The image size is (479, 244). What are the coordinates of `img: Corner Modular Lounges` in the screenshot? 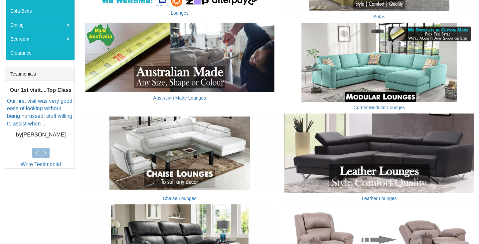 It's located at (379, 62).